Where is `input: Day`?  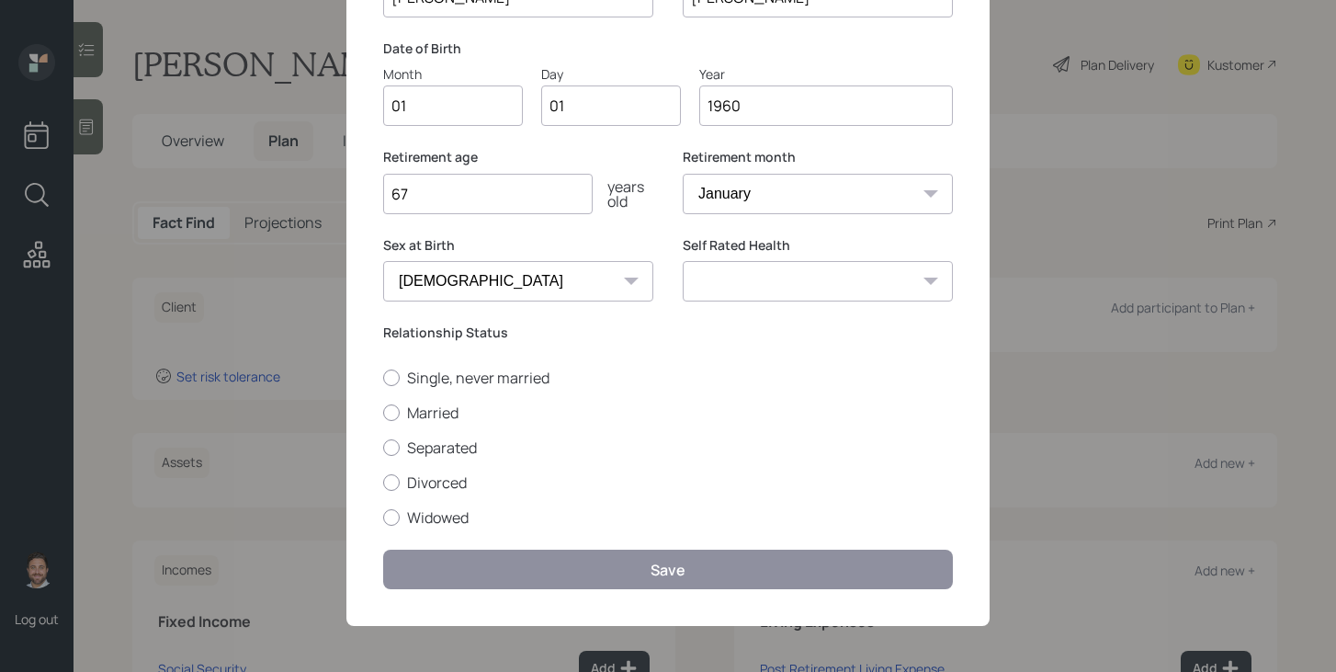 input: Day is located at coordinates (611, 106).